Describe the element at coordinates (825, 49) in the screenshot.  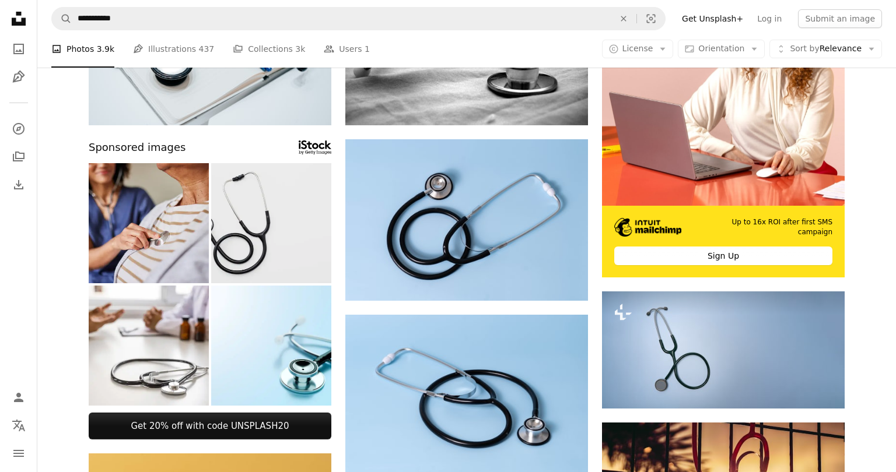
I see `button: Sort byRelevance` at that location.